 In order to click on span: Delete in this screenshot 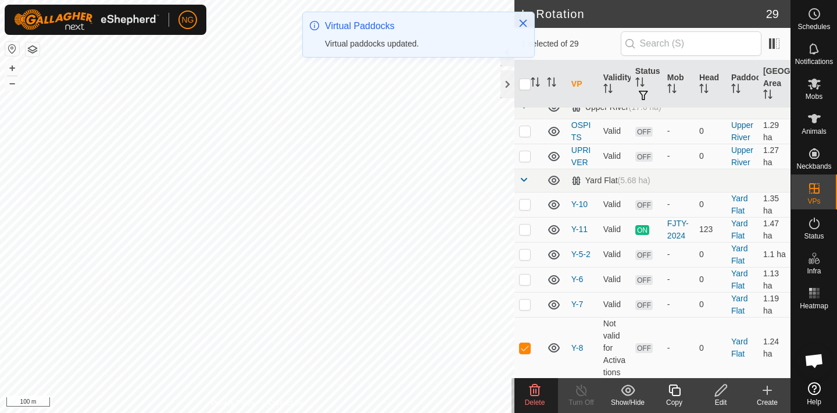, I will do `click(535, 402)`.